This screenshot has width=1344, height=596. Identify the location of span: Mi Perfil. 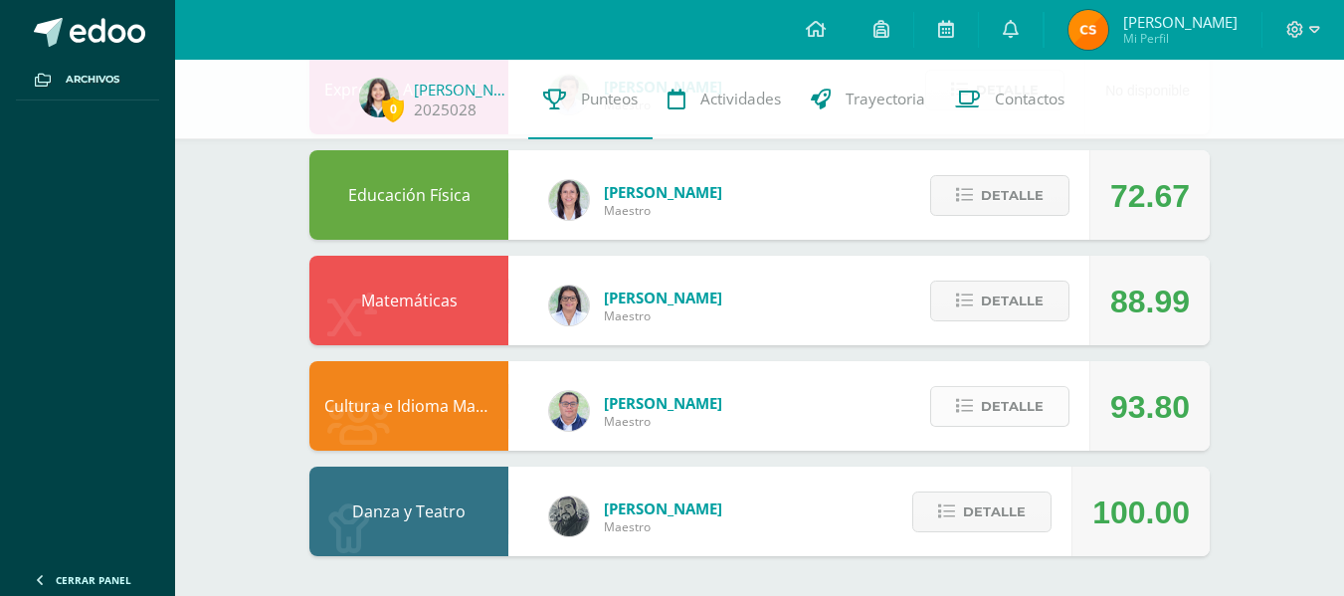
(1180, 38).